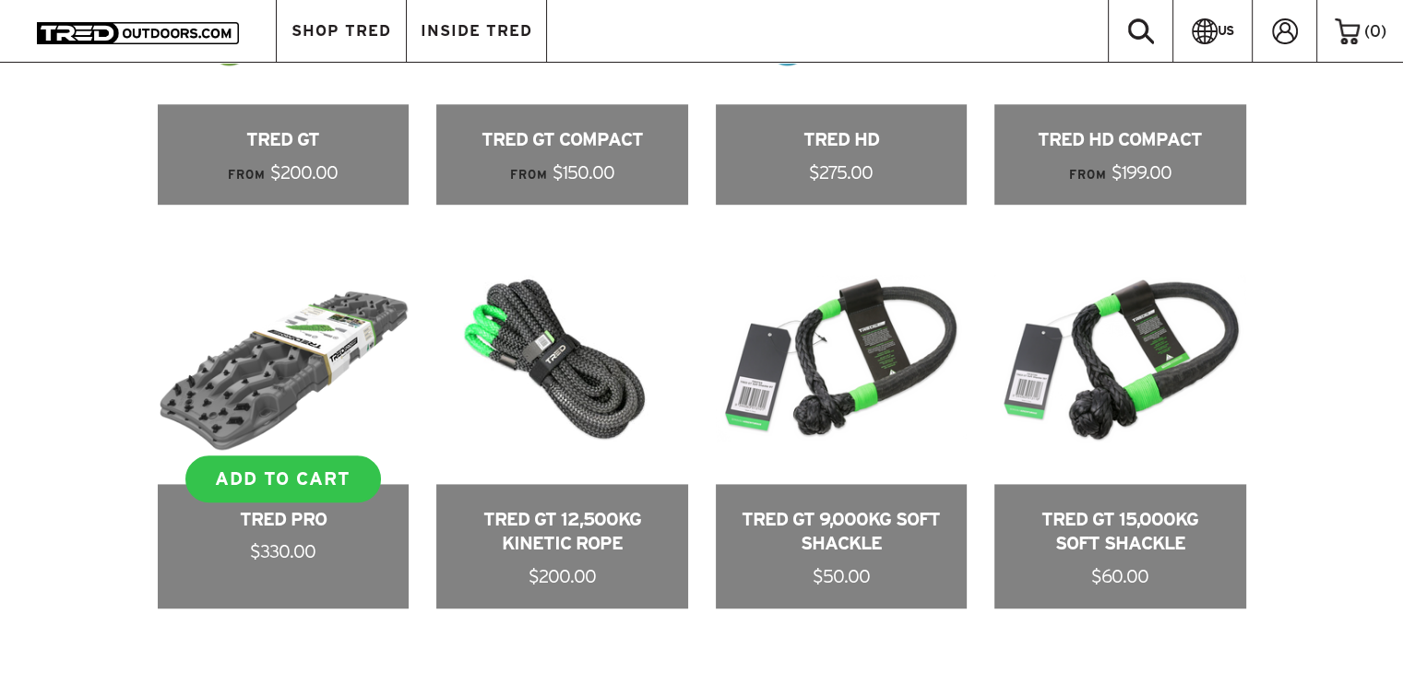 Image resolution: width=1403 pixels, height=673 pixels. What do you see at coordinates (341, 30) in the screenshot?
I see `span: SHOP TRED` at bounding box center [341, 30].